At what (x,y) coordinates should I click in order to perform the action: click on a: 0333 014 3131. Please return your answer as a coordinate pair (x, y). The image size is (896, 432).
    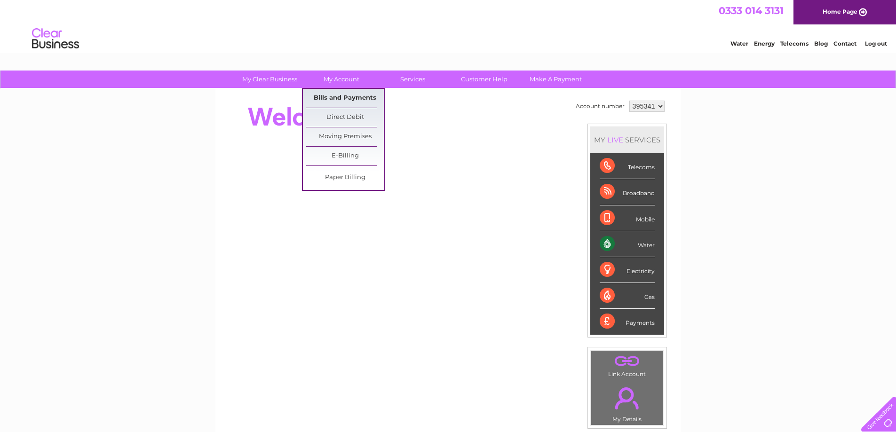
    Looking at the image, I should click on (751, 10).